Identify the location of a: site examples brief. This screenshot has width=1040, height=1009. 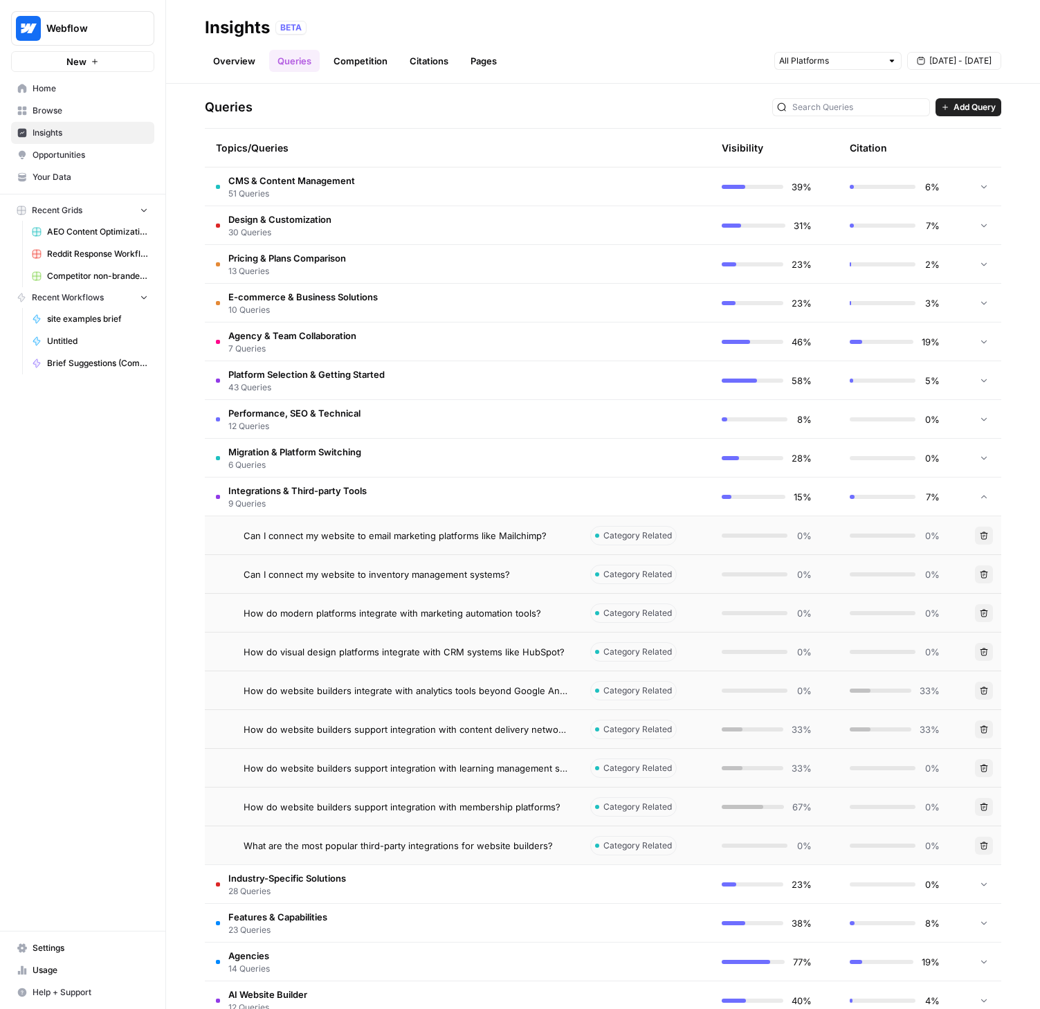
(90, 319).